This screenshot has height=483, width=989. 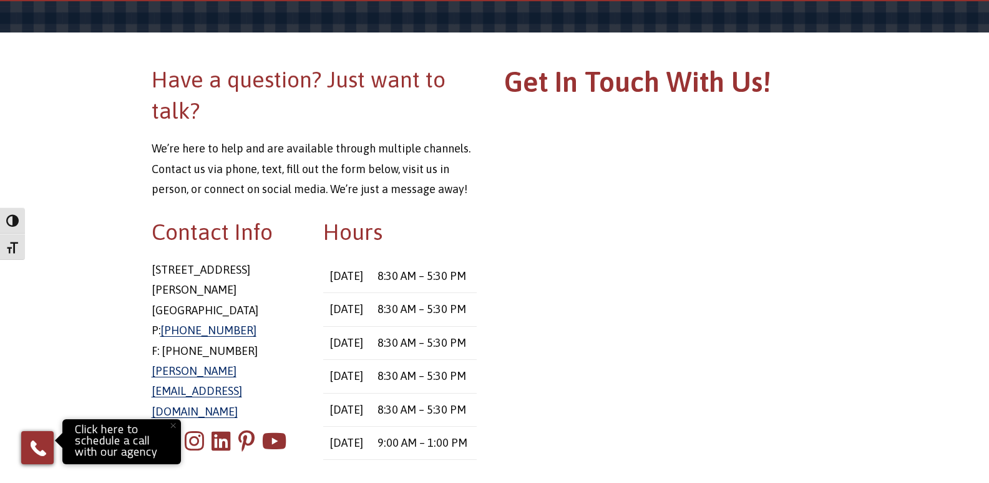 I want to click on time: 9:00 AM – 1:00 PM, so click(x=423, y=442).